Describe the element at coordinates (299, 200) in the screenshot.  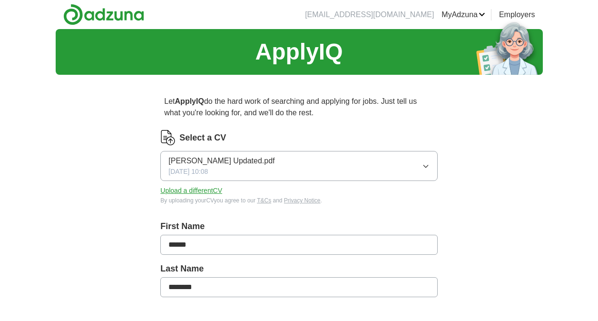
I see `div: By uploading your CV you agree to our and .` at that location.